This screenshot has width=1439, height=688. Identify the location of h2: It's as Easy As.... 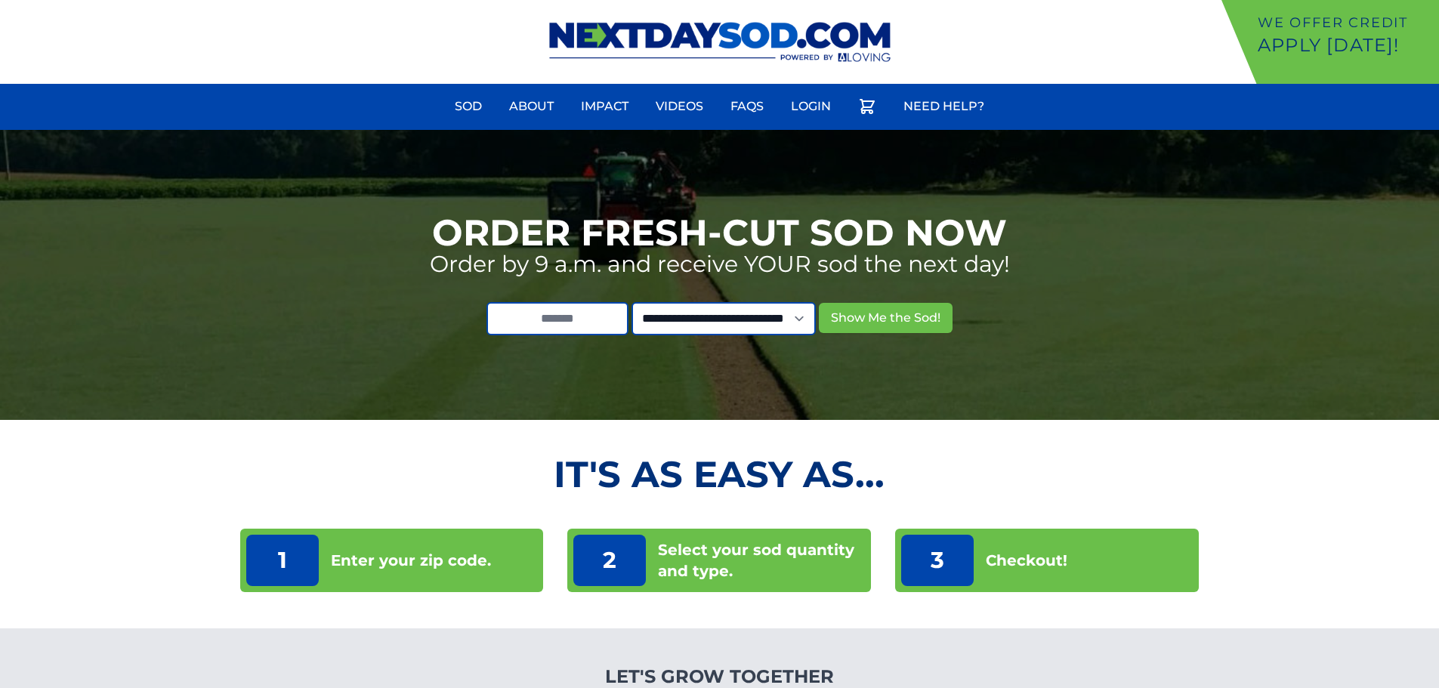
(720, 475).